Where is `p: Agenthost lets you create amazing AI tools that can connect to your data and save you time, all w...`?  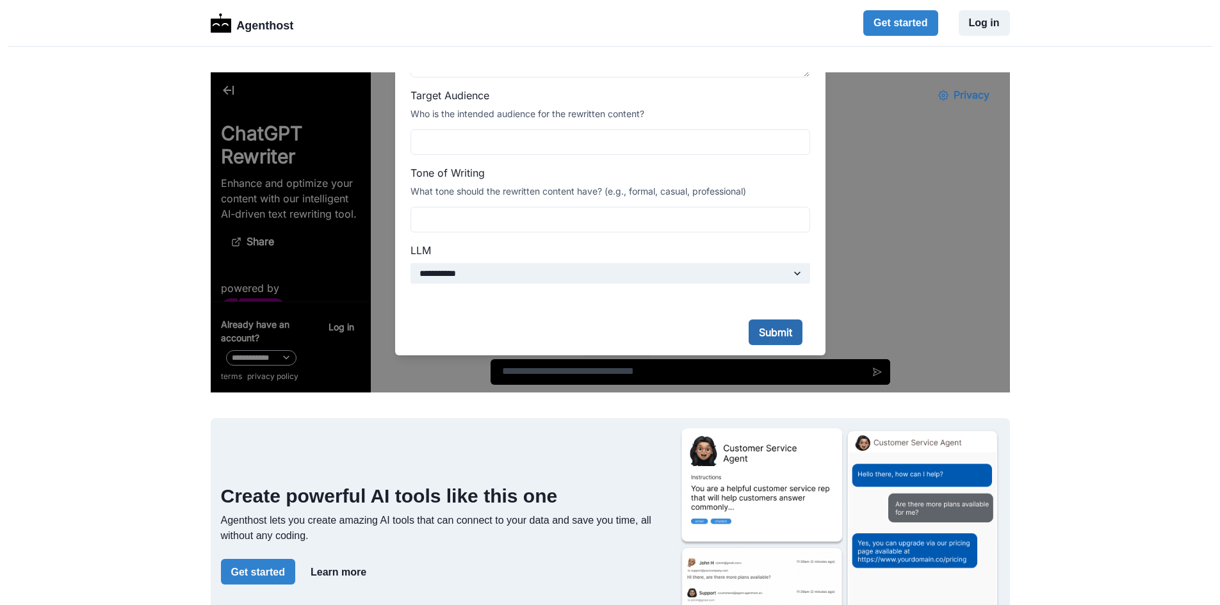 p: Agenthost lets you create amazing AI tools that can connect to your data and save you time, all w... is located at coordinates (445, 529).